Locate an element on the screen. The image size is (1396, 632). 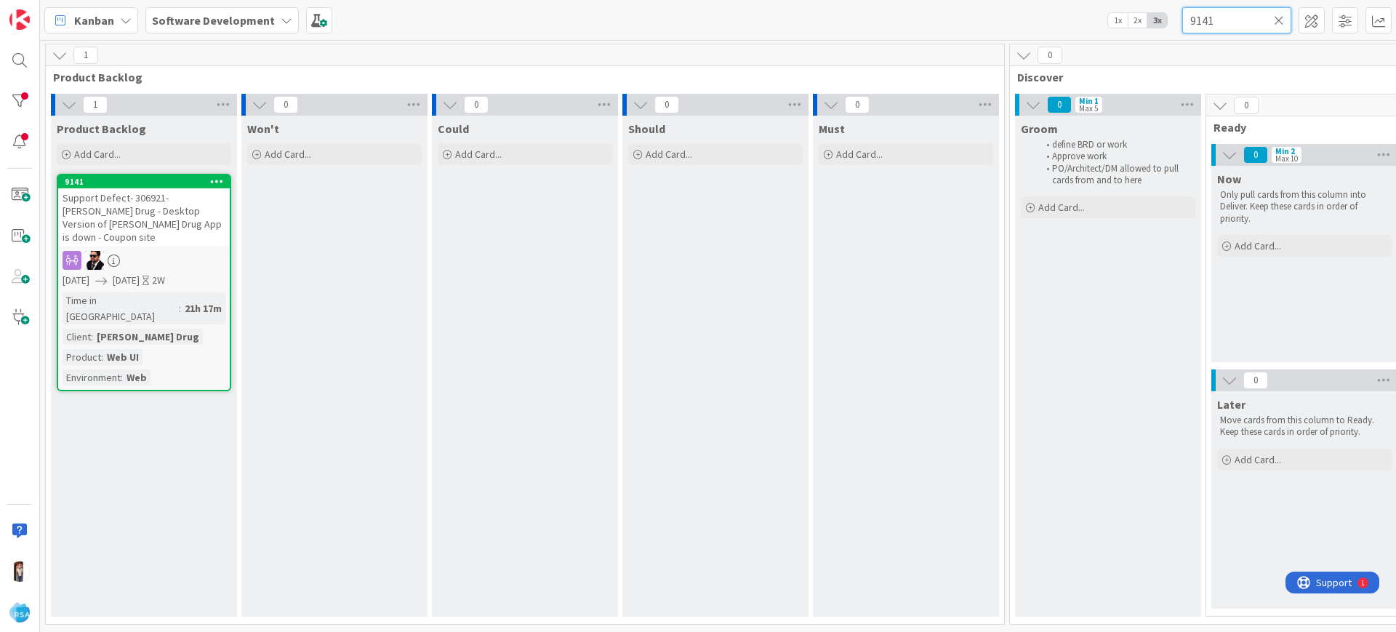
div: Client is located at coordinates (76, 337).